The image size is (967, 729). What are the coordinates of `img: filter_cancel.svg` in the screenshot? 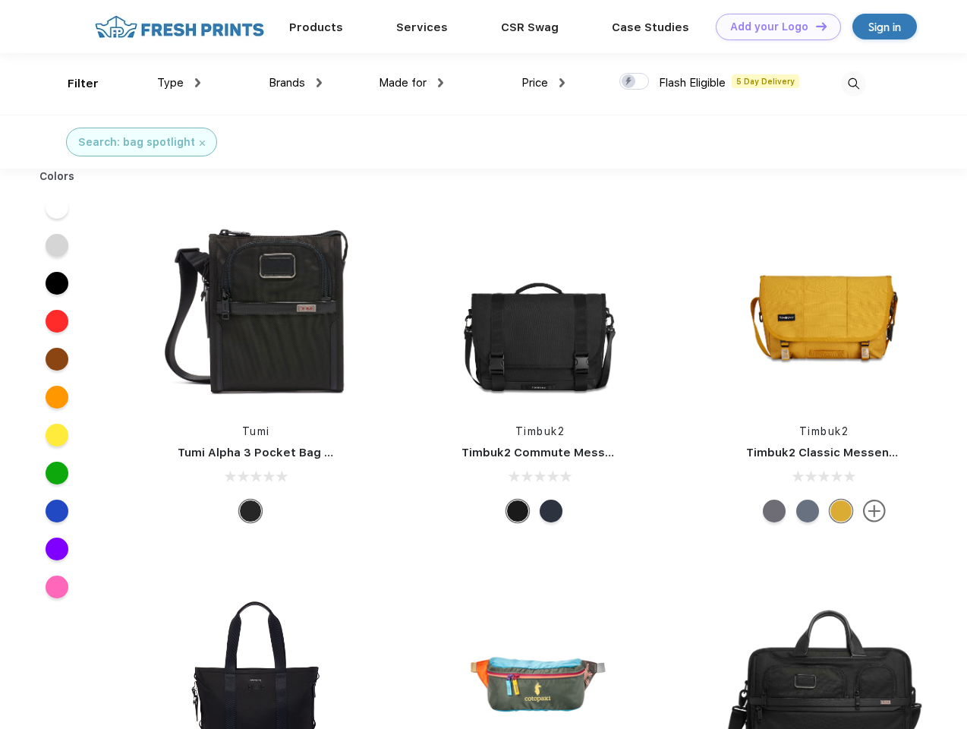 It's located at (202, 143).